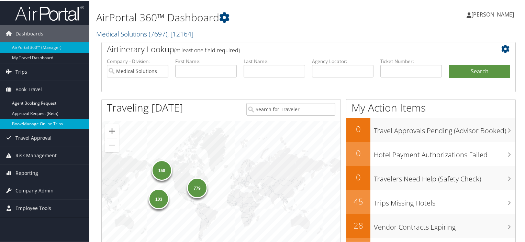 This screenshot has width=525, height=242. What do you see at coordinates (274, 60) in the screenshot?
I see `label: Last Name:` at bounding box center [274, 60].